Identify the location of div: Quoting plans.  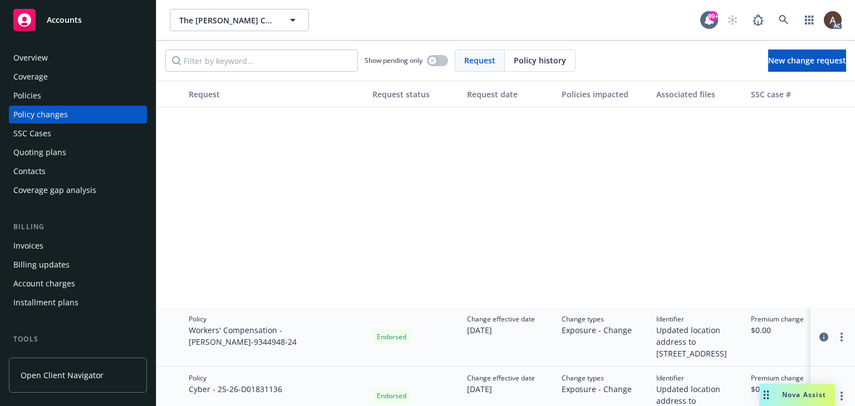
(40, 152).